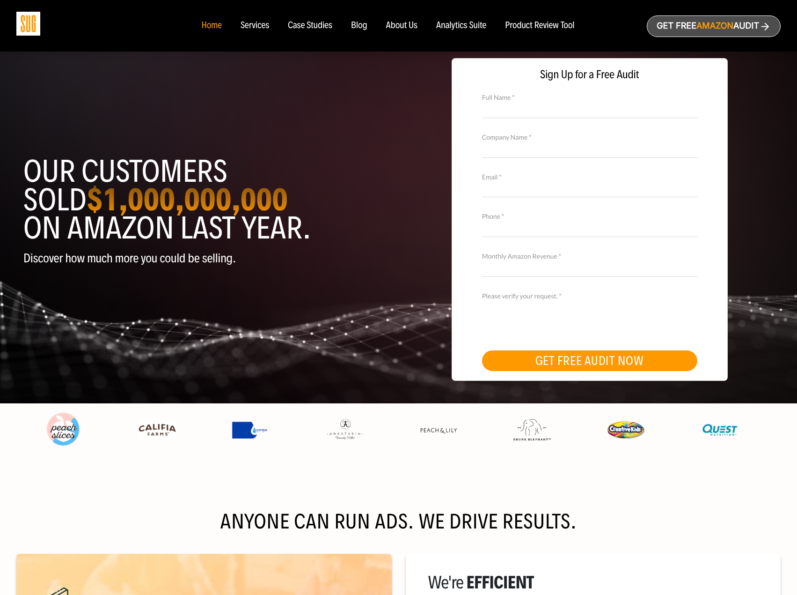 The image size is (797, 595). I want to click on input: Company Name *, so click(590, 149).